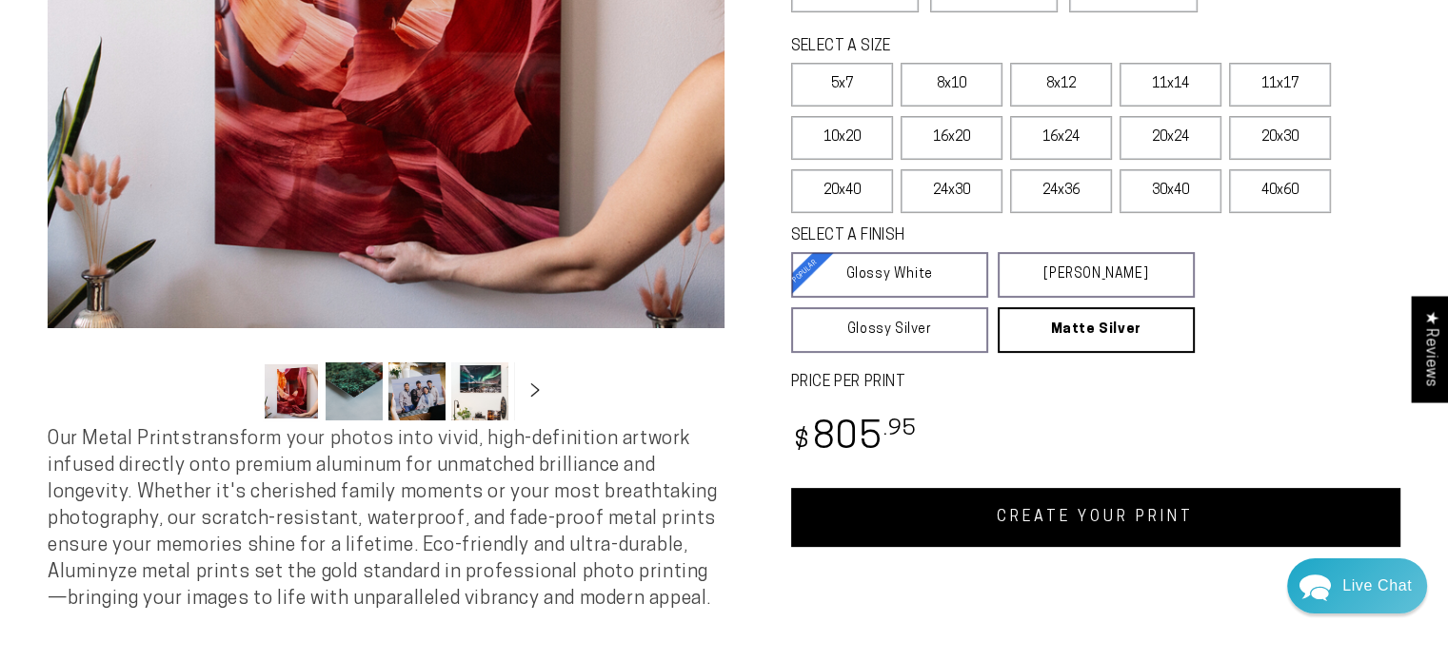  What do you see at coordinates (1060, 138) in the screenshot?
I see `label: 16x24` at bounding box center [1060, 138].